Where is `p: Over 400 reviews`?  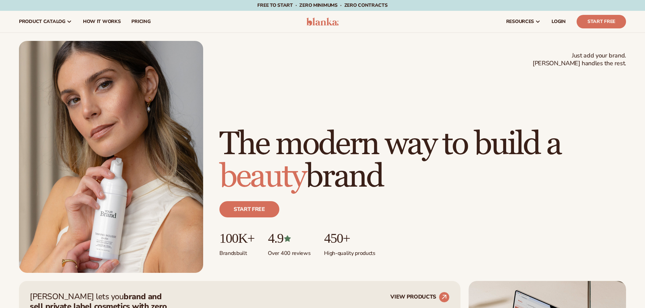 p: Over 400 reviews is located at coordinates (289, 251).